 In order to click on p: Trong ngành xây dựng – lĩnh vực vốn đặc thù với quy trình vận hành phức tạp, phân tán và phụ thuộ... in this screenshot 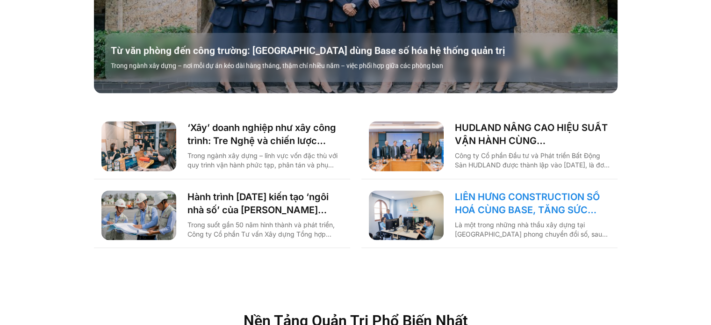, I will do `click(265, 160)`.